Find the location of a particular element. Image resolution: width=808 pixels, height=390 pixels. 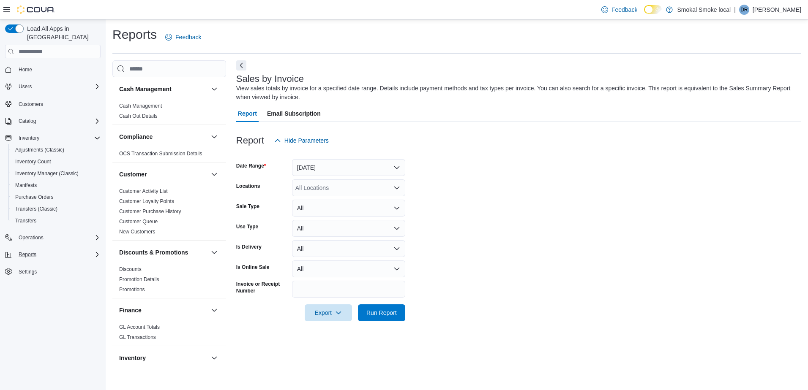

span: Cash Out Details is located at coordinates (138, 116).